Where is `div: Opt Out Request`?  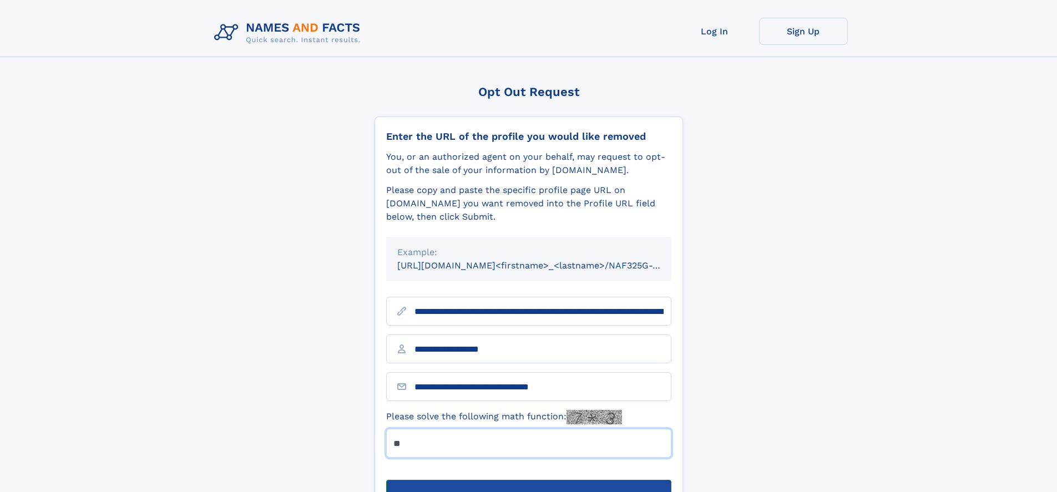
div: Opt Out Request is located at coordinates (529, 92).